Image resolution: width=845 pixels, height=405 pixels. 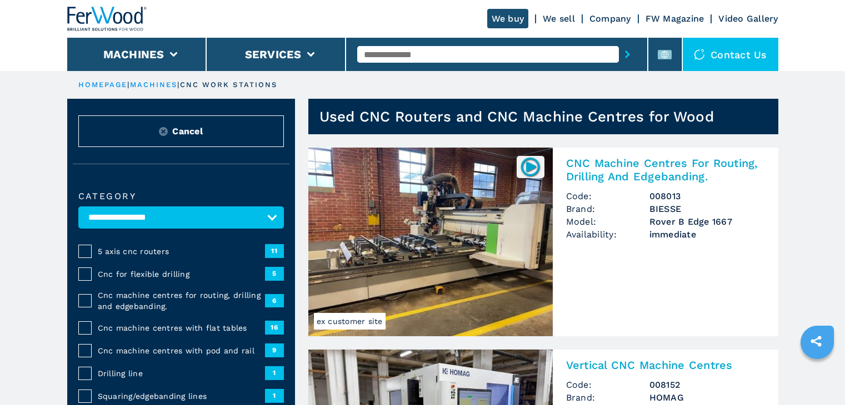 What do you see at coordinates (274, 274) in the screenshot?
I see `span: 5` at bounding box center [274, 274].